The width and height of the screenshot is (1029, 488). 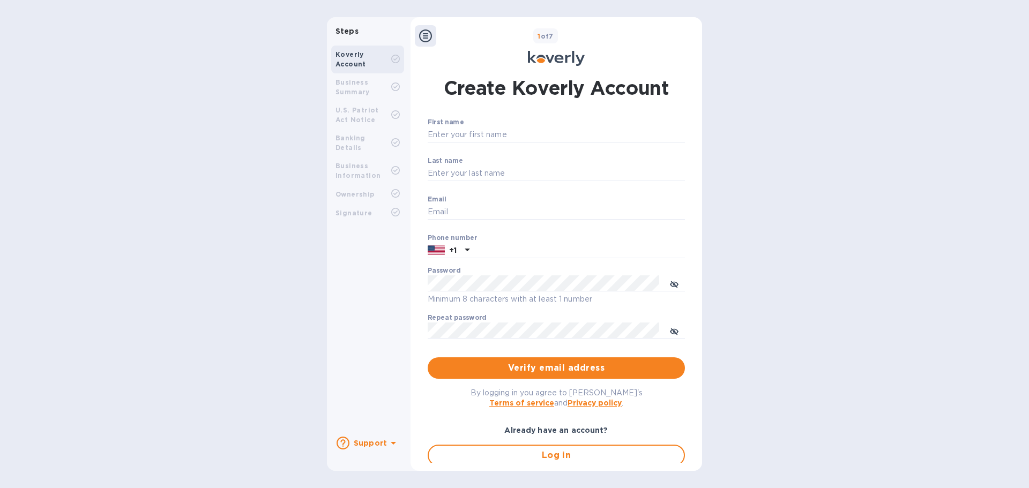 I want to click on span: Log in, so click(x=556, y=455).